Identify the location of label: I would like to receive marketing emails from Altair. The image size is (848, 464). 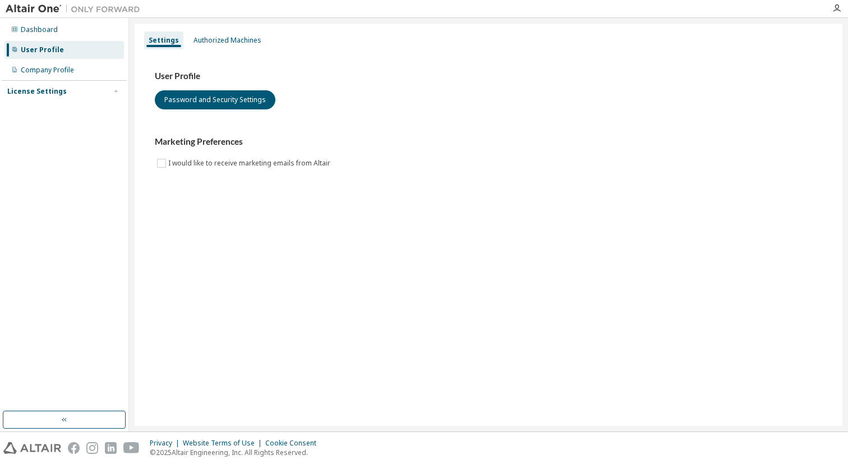
(250, 163).